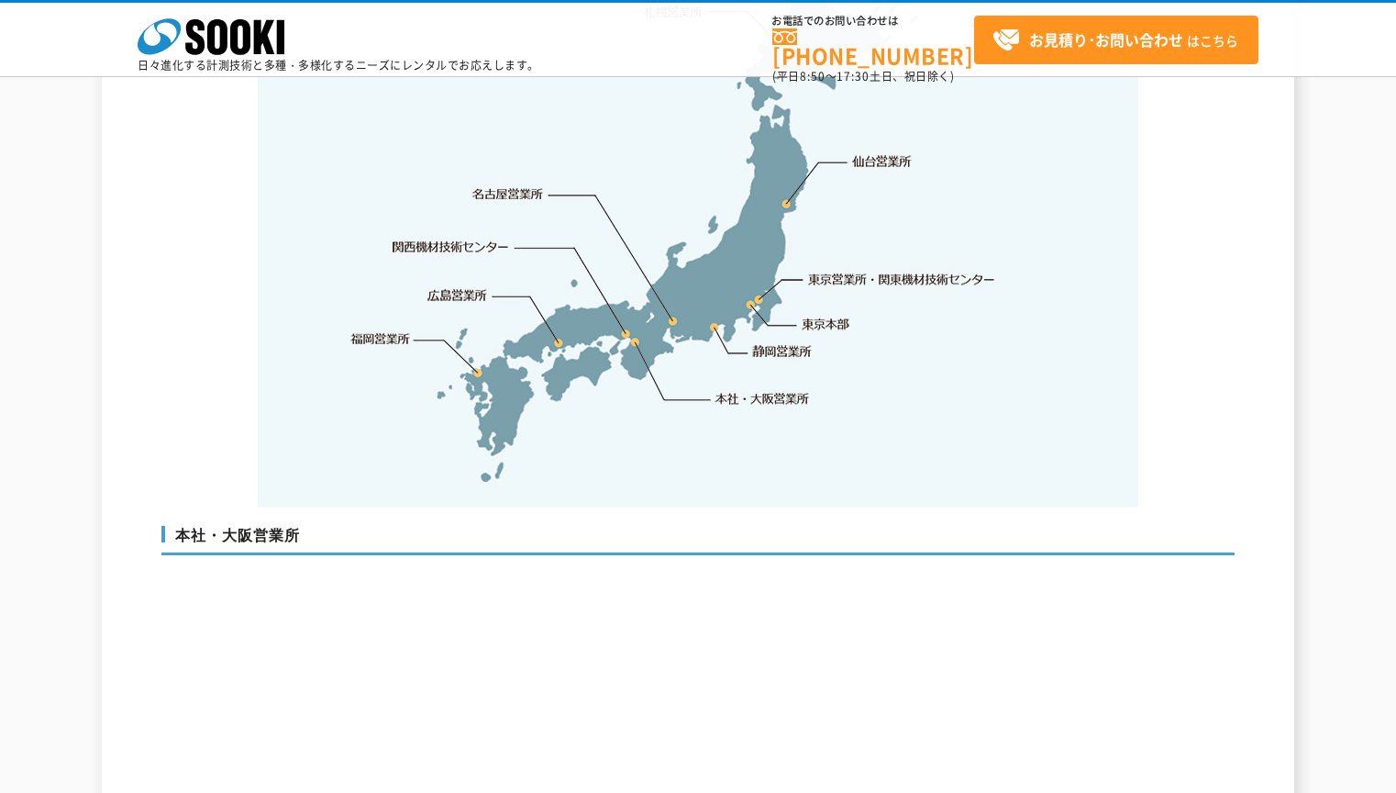  Describe the element at coordinates (813, 76) in the screenshot. I see `span: 8:50` at that location.